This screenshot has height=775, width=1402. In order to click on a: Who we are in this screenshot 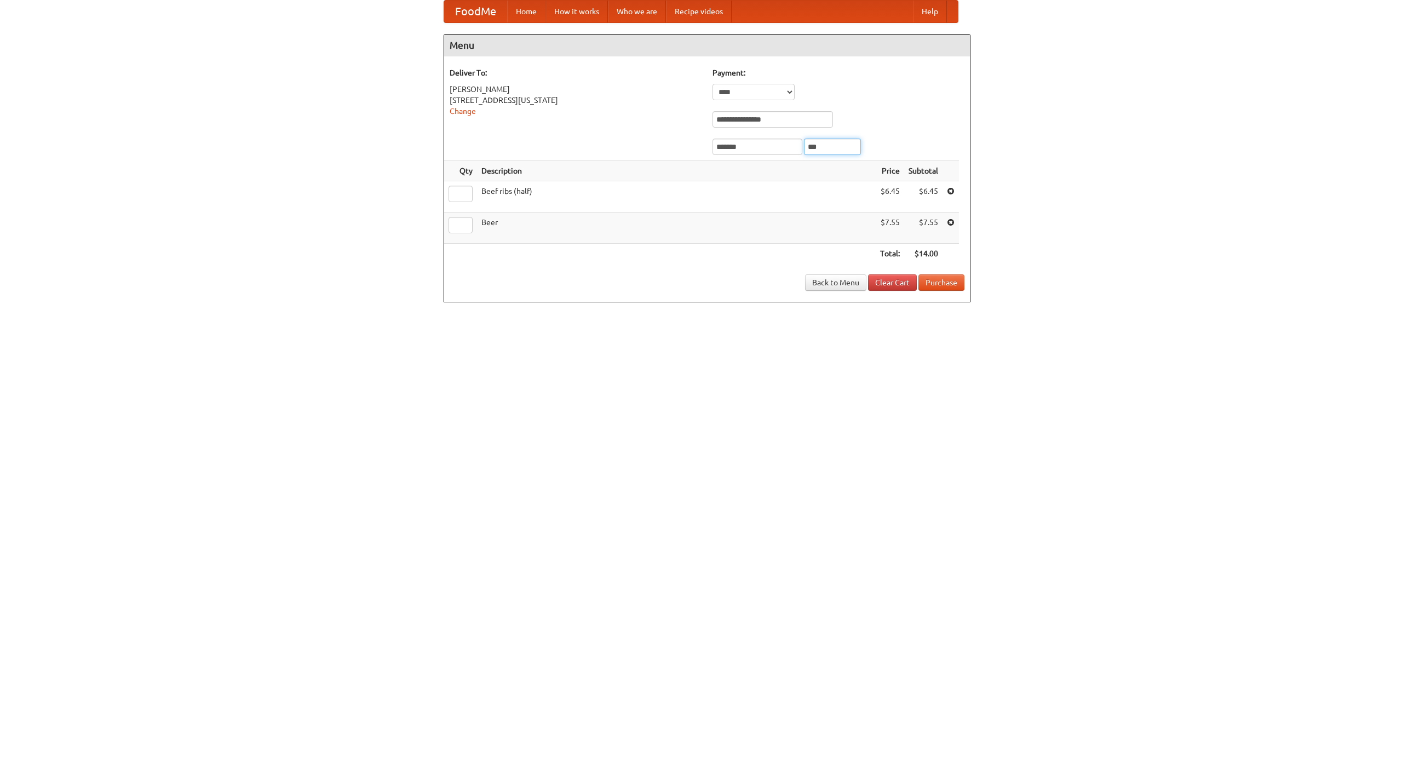, I will do `click(637, 12)`.